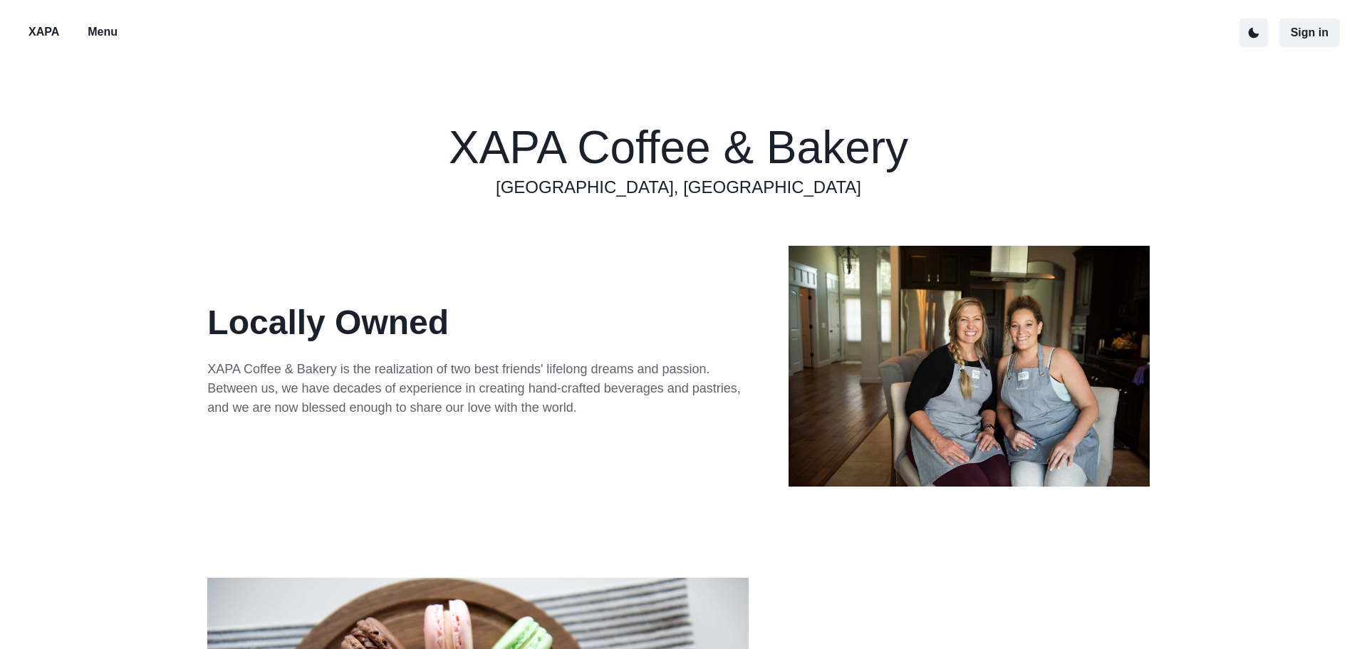 The image size is (1357, 649). Describe the element at coordinates (478, 323) in the screenshot. I see `p: Locally Owned` at that location.